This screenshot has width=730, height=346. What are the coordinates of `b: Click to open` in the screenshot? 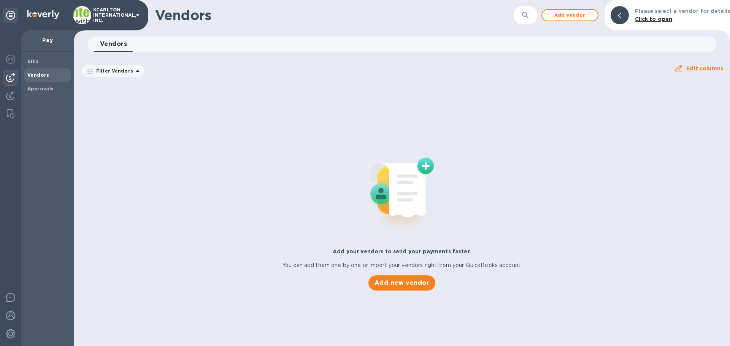 It's located at (653, 19).